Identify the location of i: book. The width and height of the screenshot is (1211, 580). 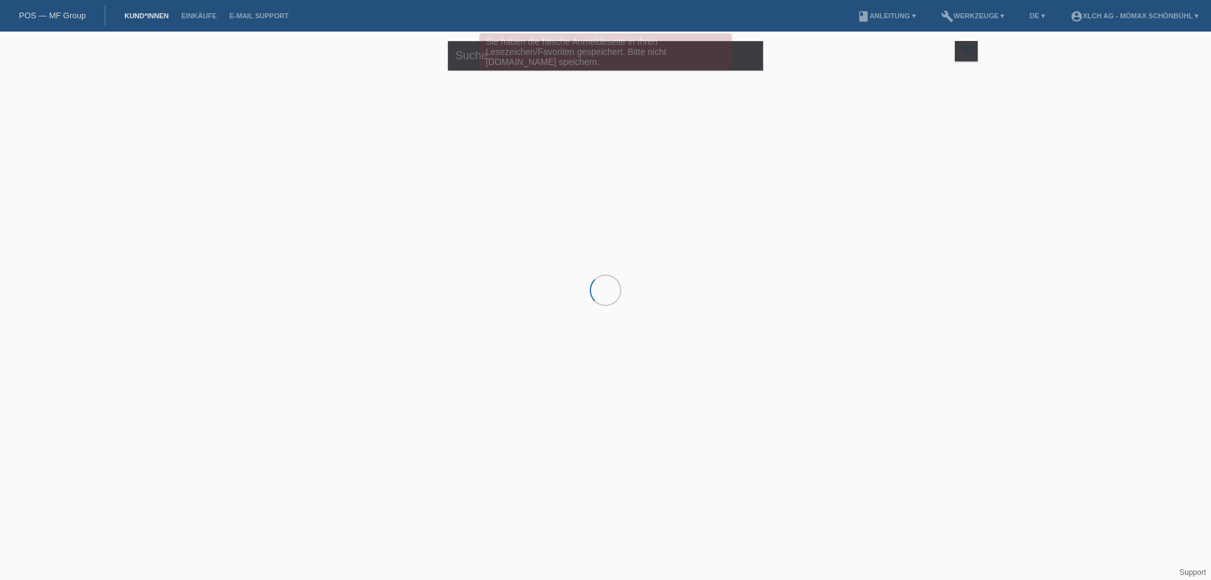
(864, 16).